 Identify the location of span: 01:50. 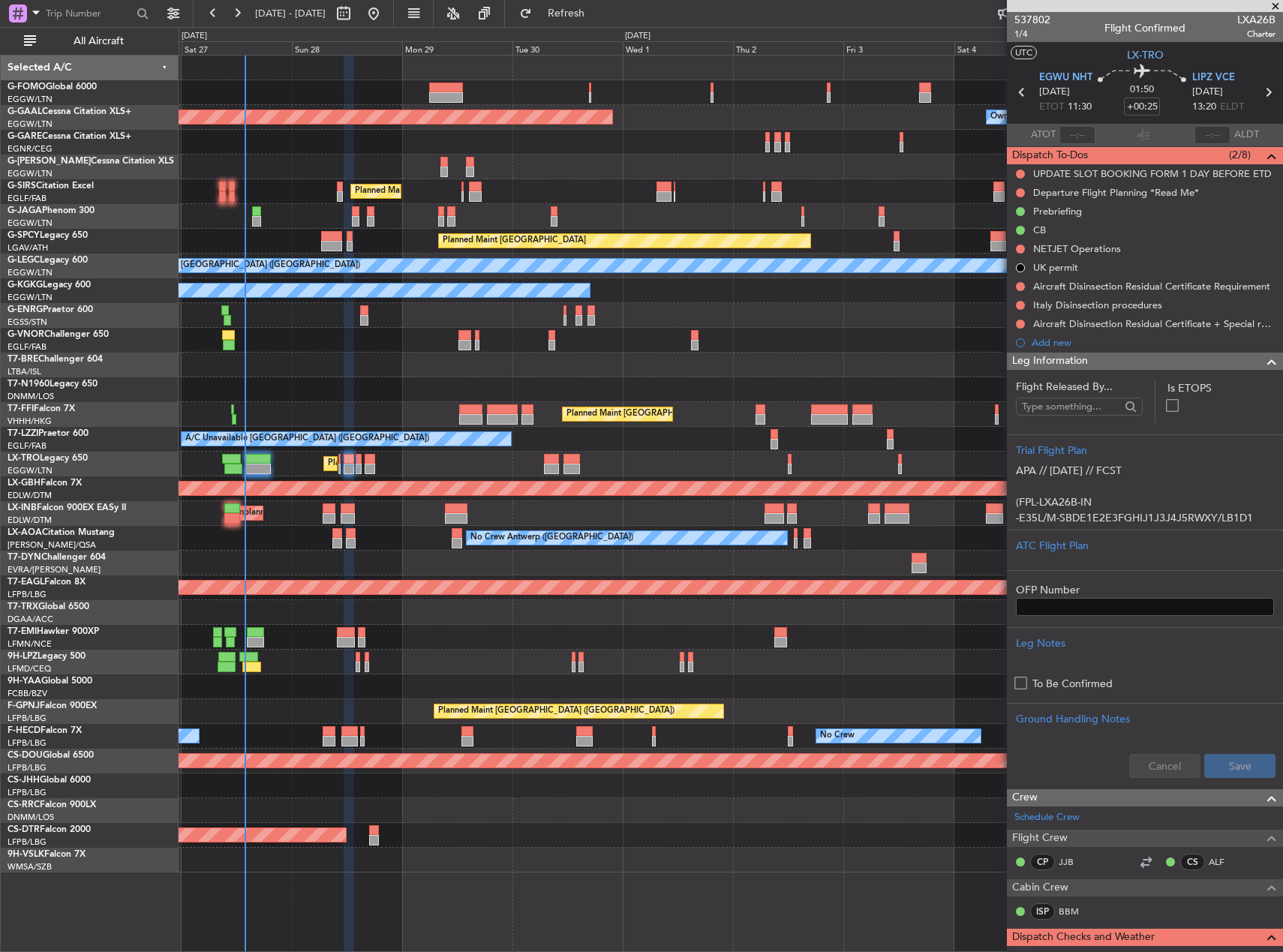
(1142, 90).